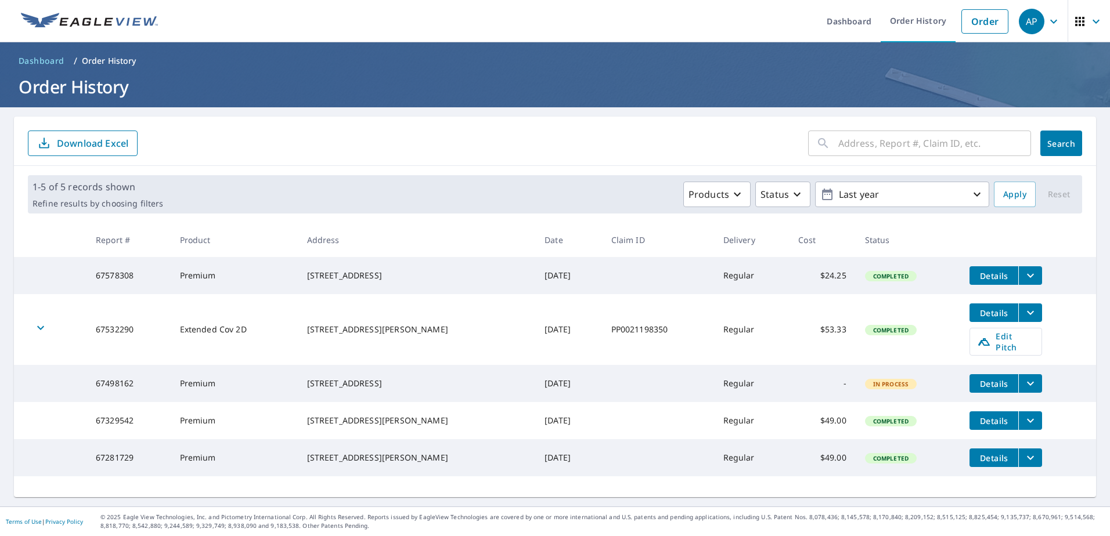 The height and width of the screenshot is (536, 1110). I want to click on a: Edit Pitch, so click(1006, 342).